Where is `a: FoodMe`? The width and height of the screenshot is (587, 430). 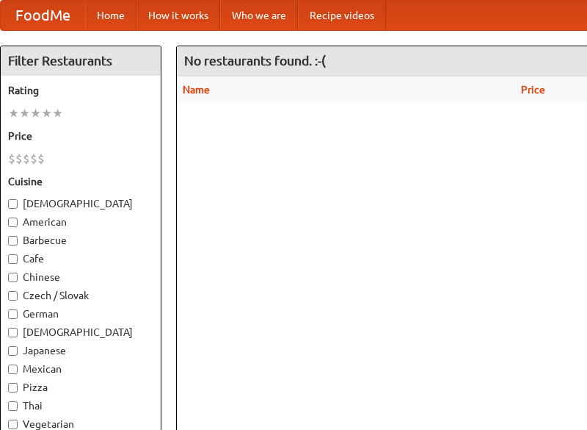
a: FoodMe is located at coordinates (43, 15).